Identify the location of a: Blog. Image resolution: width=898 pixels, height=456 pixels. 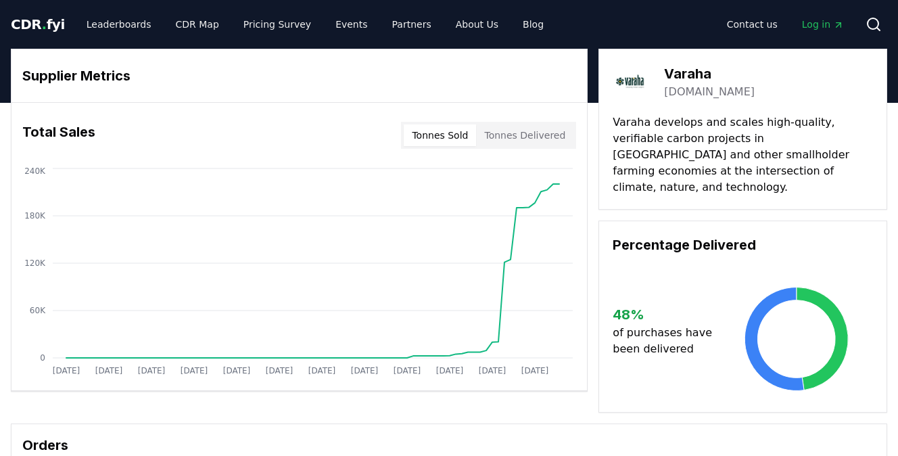
(533, 24).